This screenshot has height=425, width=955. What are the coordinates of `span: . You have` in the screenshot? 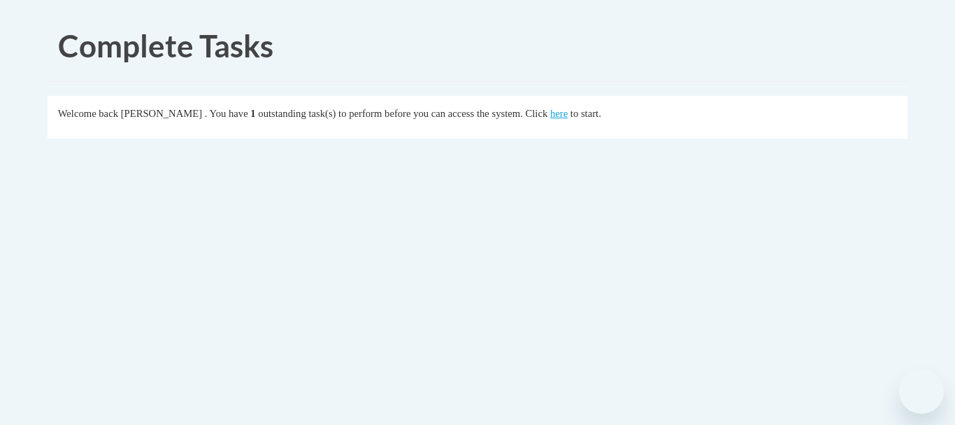 It's located at (227, 113).